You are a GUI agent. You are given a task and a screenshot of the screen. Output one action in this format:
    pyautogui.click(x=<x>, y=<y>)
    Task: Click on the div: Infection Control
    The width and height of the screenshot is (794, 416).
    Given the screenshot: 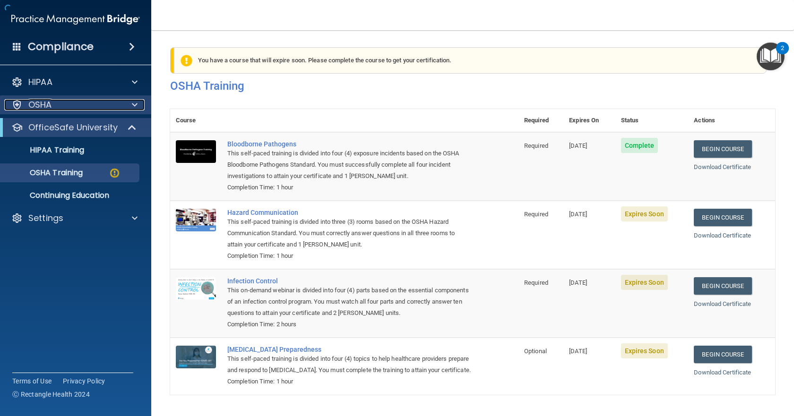 What is the action you would take?
    pyautogui.click(x=349, y=281)
    